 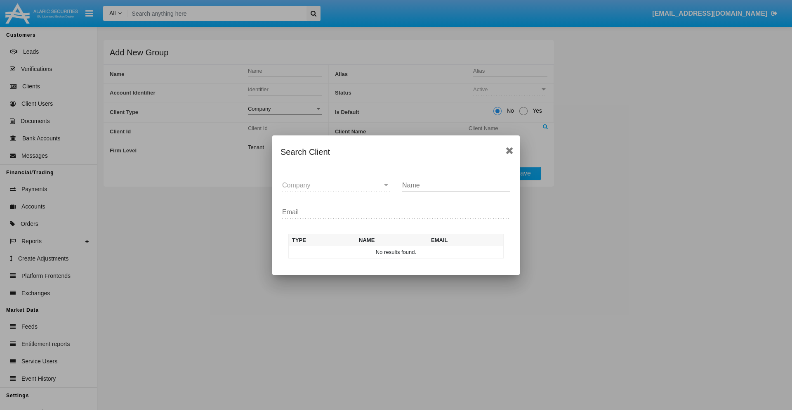 I want to click on span: Company, so click(x=296, y=185).